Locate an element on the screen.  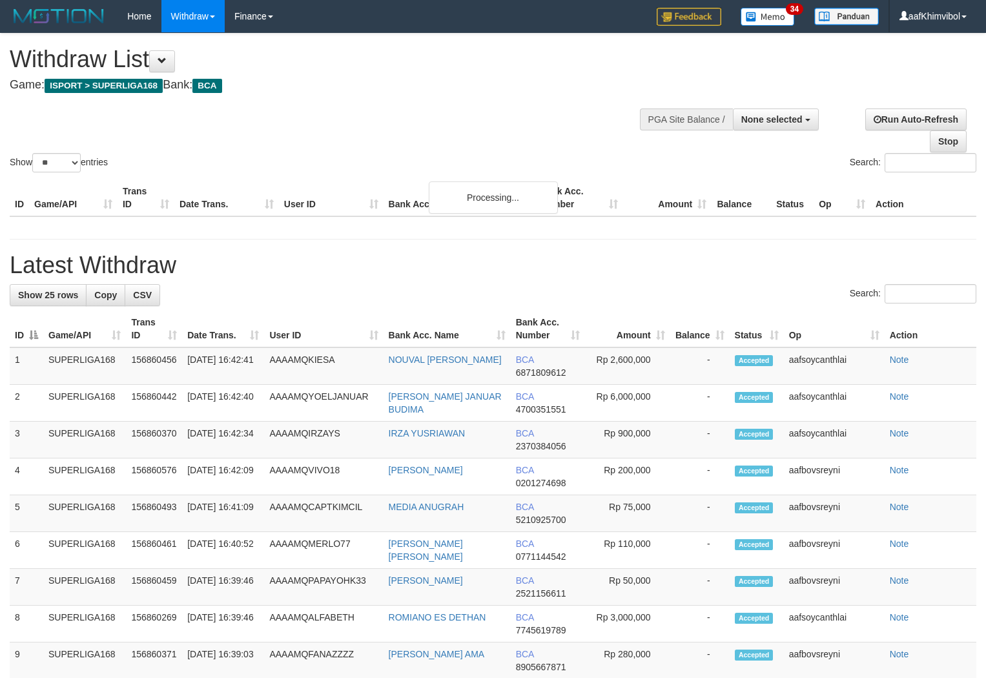
th: Trans ID is located at coordinates (146, 198).